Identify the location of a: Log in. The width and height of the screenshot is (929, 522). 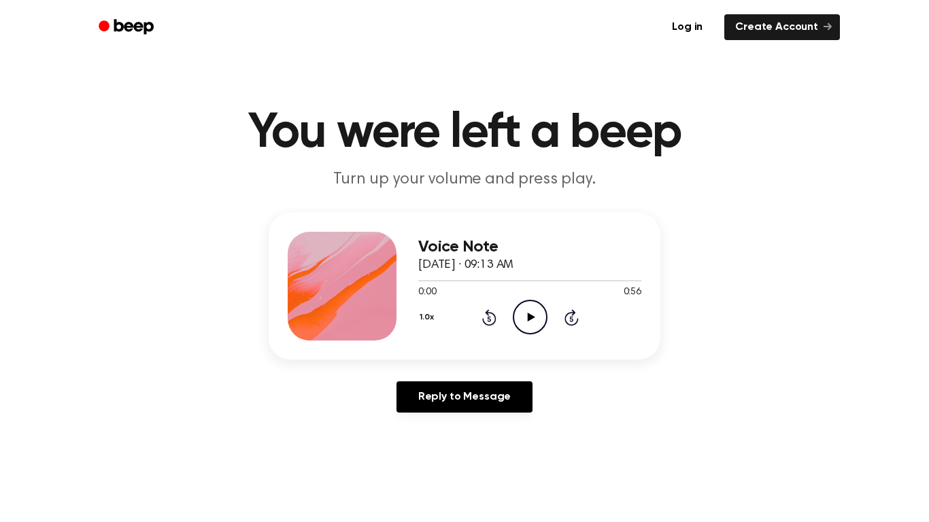
(687, 27).